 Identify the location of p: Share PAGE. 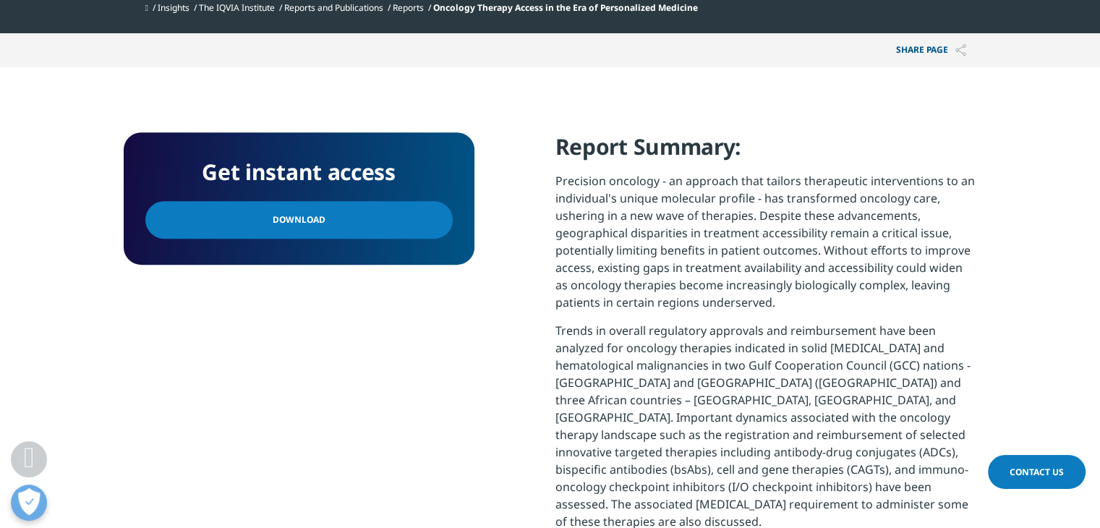
(931, 50).